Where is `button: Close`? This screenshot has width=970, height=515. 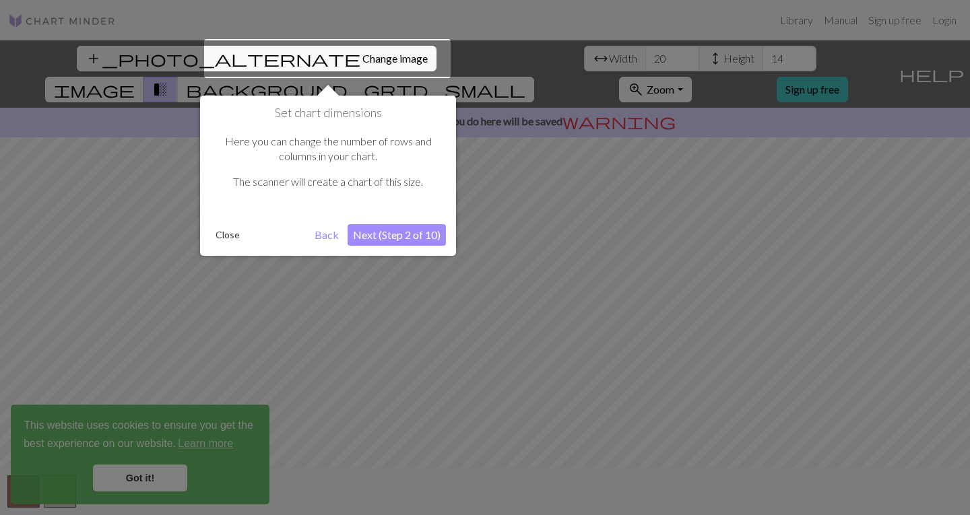
button: Close is located at coordinates (228, 235).